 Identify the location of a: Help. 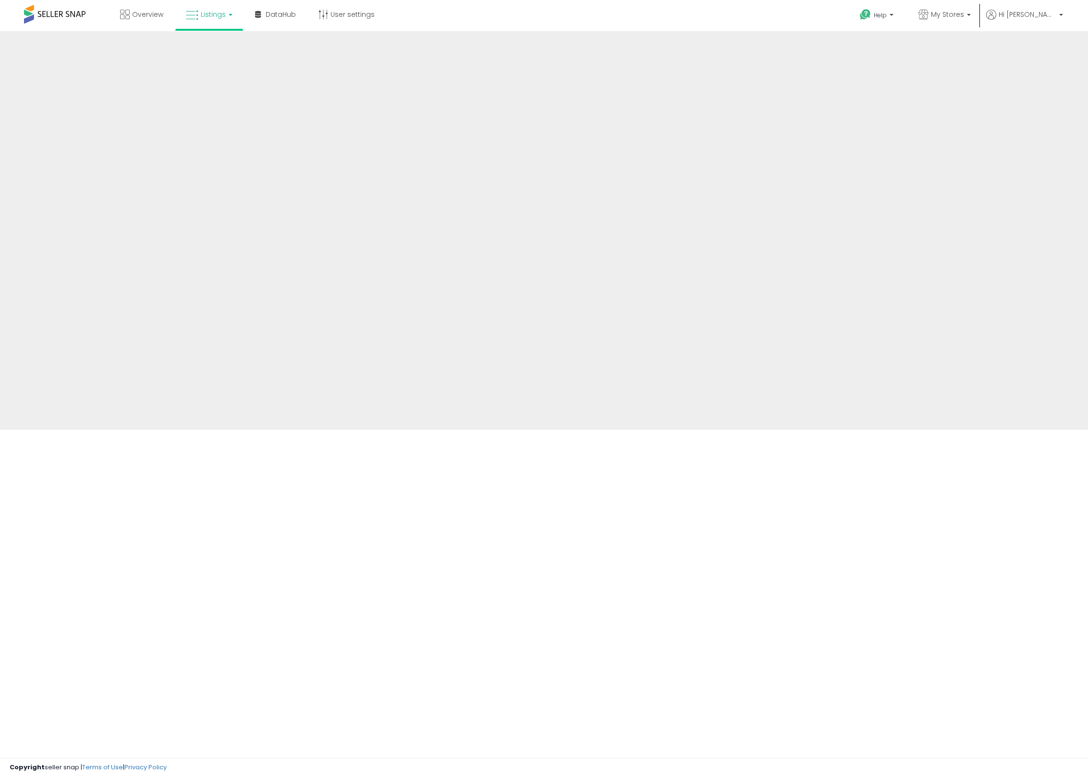
(878, 16).